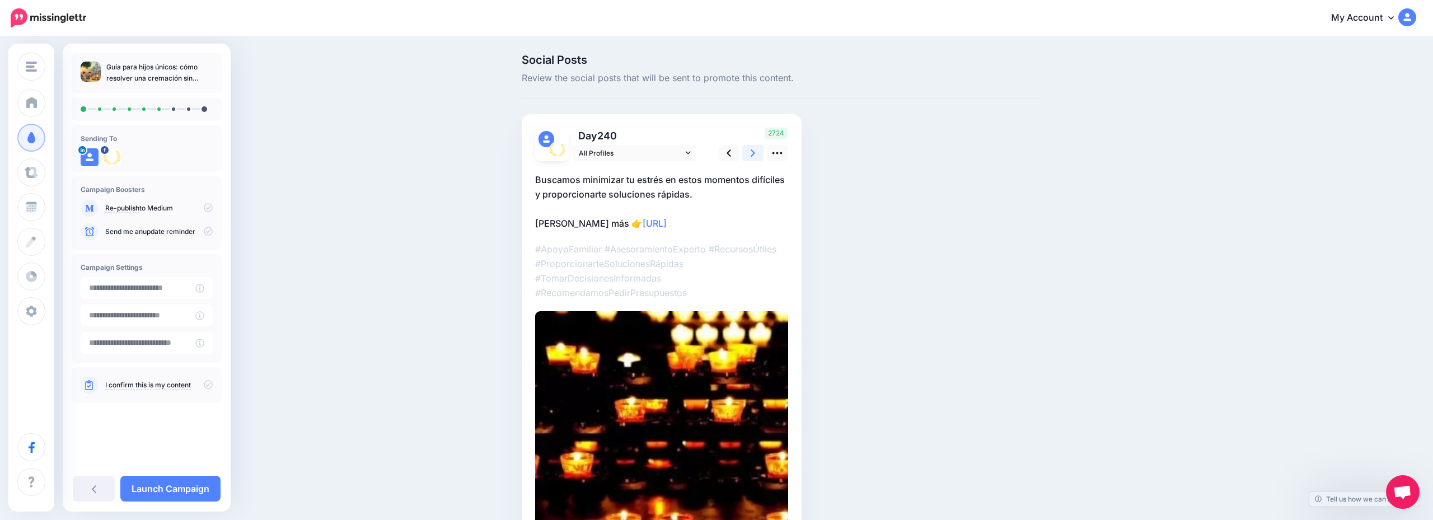  What do you see at coordinates (147, 138) in the screenshot?
I see `h4: Sending To` at bounding box center [147, 138].